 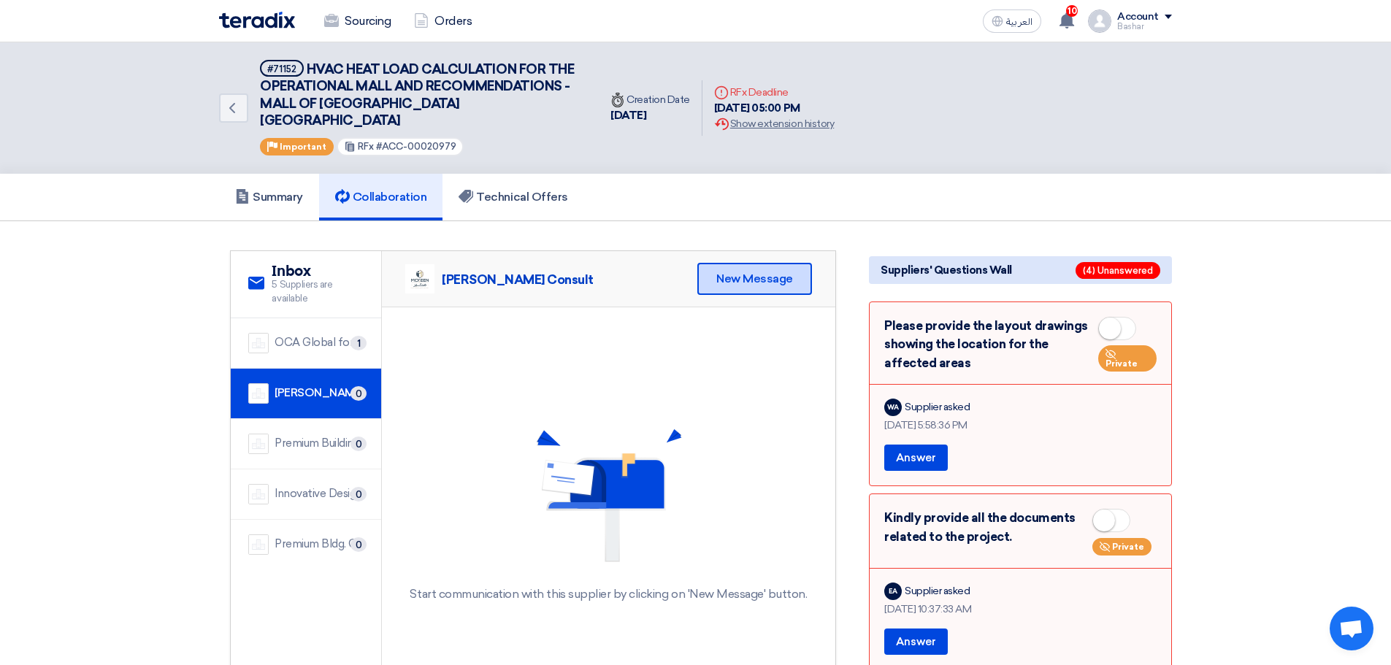 I want to click on div: Innovative Design & Engineering Consultancy, so click(x=319, y=494).